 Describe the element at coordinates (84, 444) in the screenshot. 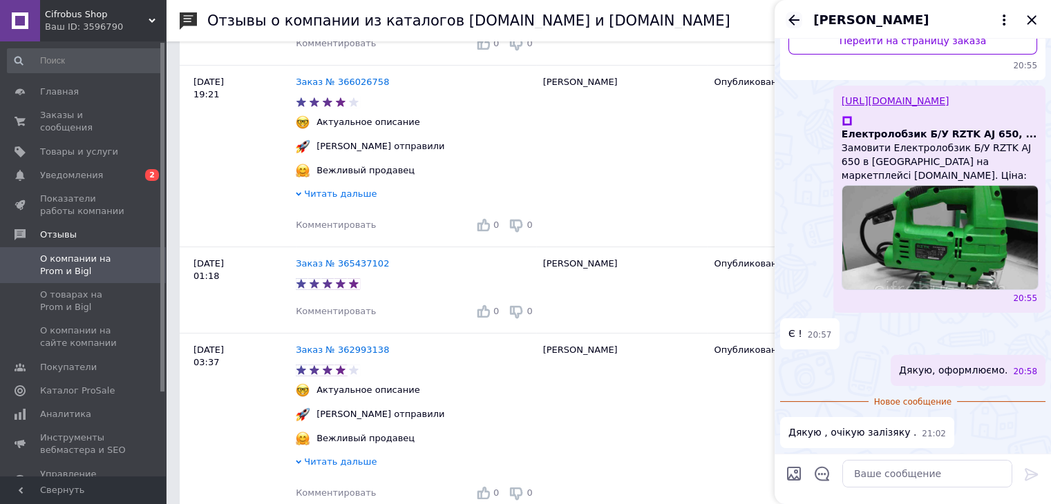

I see `span: Инструменты вебмастера и SEO` at that location.